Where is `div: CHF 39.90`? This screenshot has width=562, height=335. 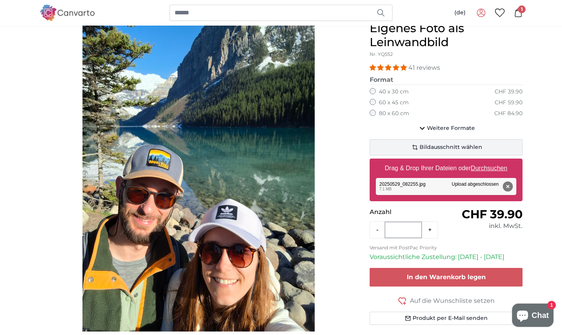 div: CHF 39.90 is located at coordinates (509, 92).